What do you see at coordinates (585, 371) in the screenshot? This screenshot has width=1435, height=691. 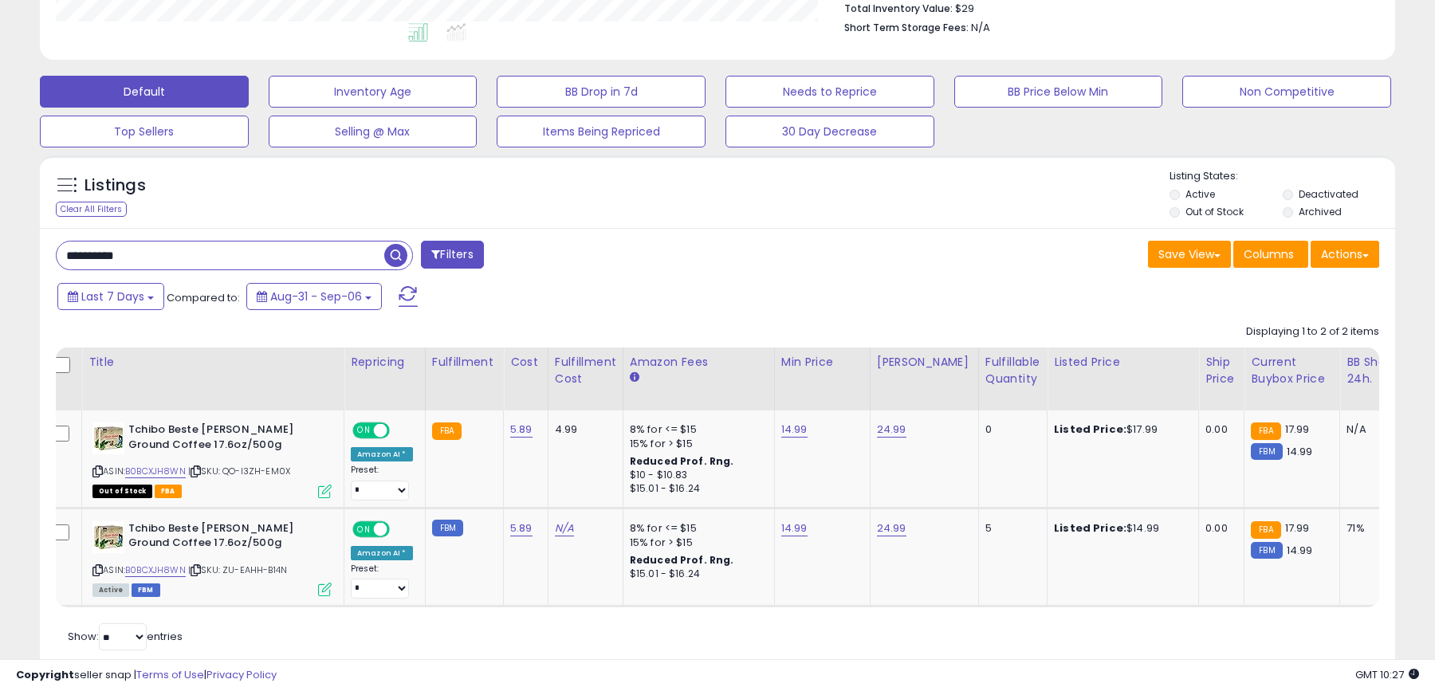 I see `div: Fulfillment Cost` at bounding box center [585, 371].